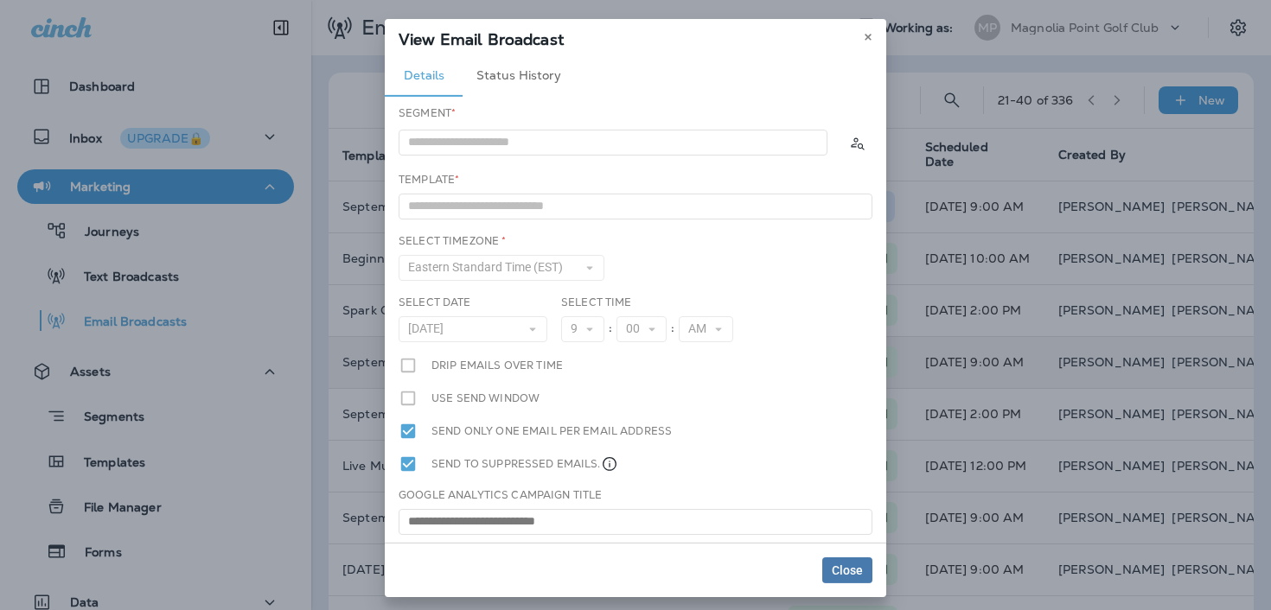 The image size is (1271, 610). Describe the element at coordinates (427, 112) in the screenshot. I see `label: Segment` at that location.